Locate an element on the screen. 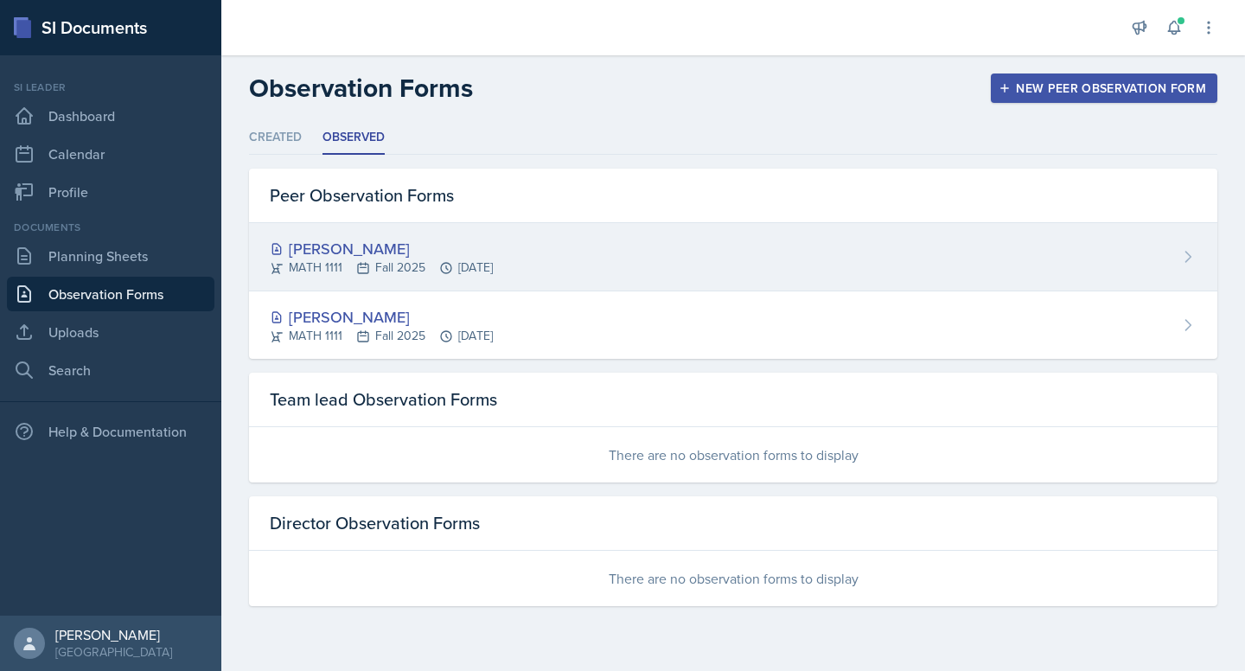  a: Observation Forms is located at coordinates (111, 294).